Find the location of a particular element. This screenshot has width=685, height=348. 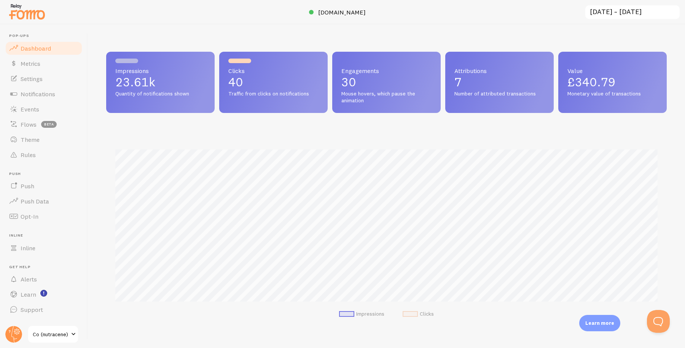

li: Clicks is located at coordinates (419, 315).